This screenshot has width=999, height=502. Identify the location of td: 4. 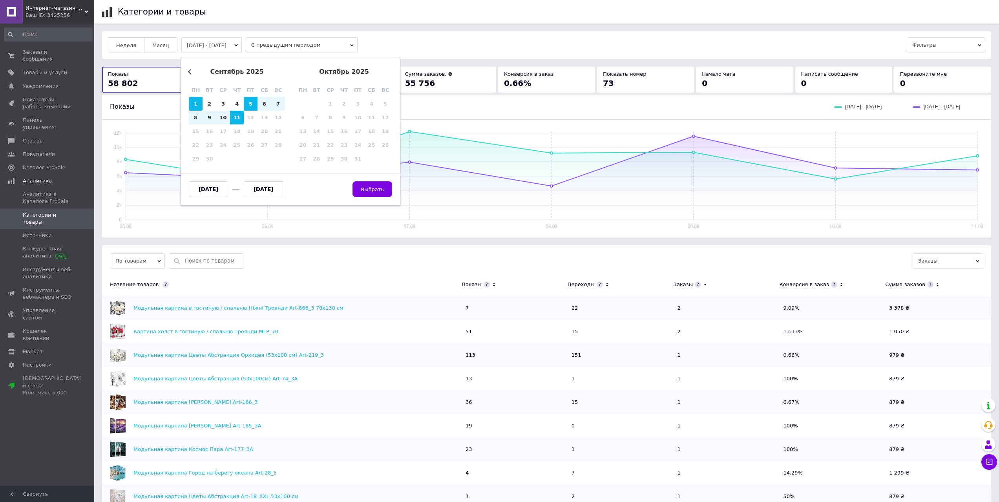
(514, 473).